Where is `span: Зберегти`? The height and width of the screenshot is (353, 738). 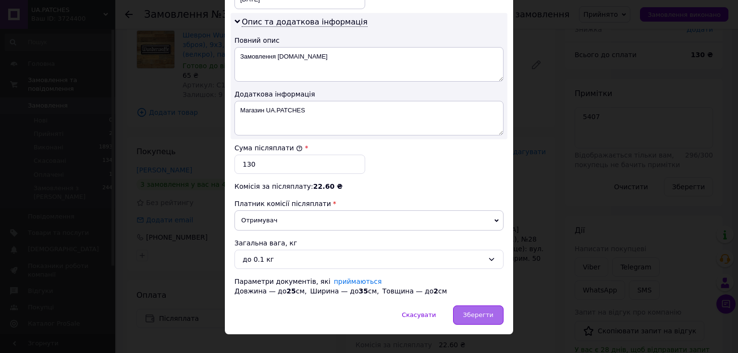
span: Зберегти is located at coordinates (478, 315).